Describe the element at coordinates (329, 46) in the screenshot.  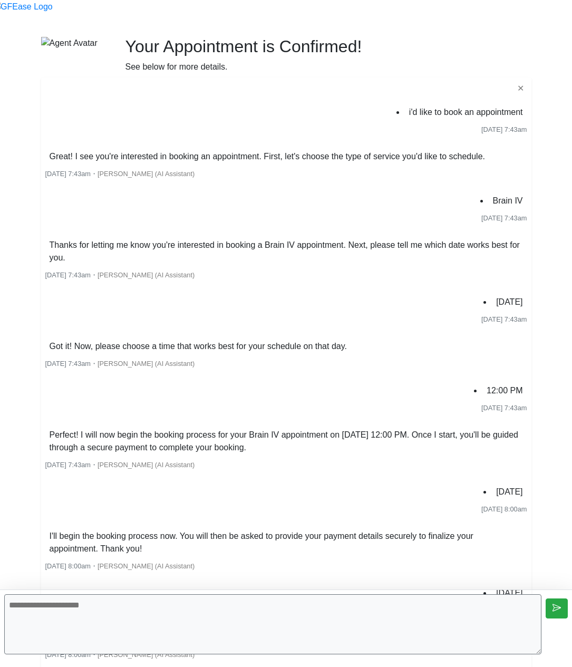
I see `h2: Your Appointment is Confirmed!` at that location.